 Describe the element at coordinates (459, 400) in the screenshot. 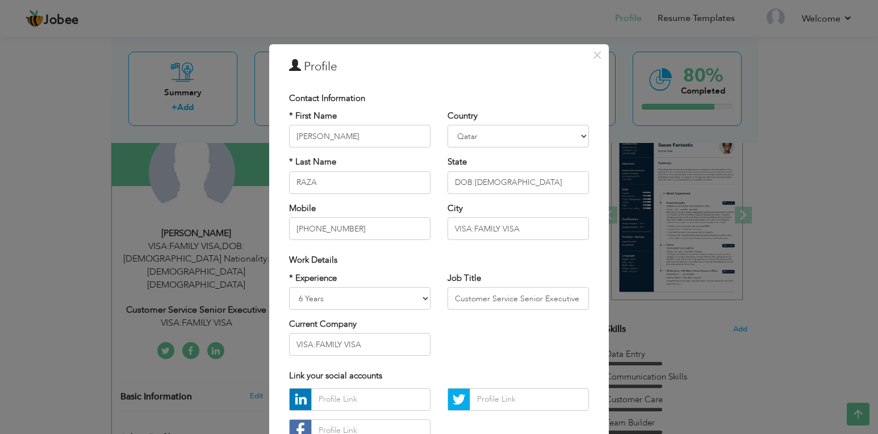

I see `img: Twitter` at that location.